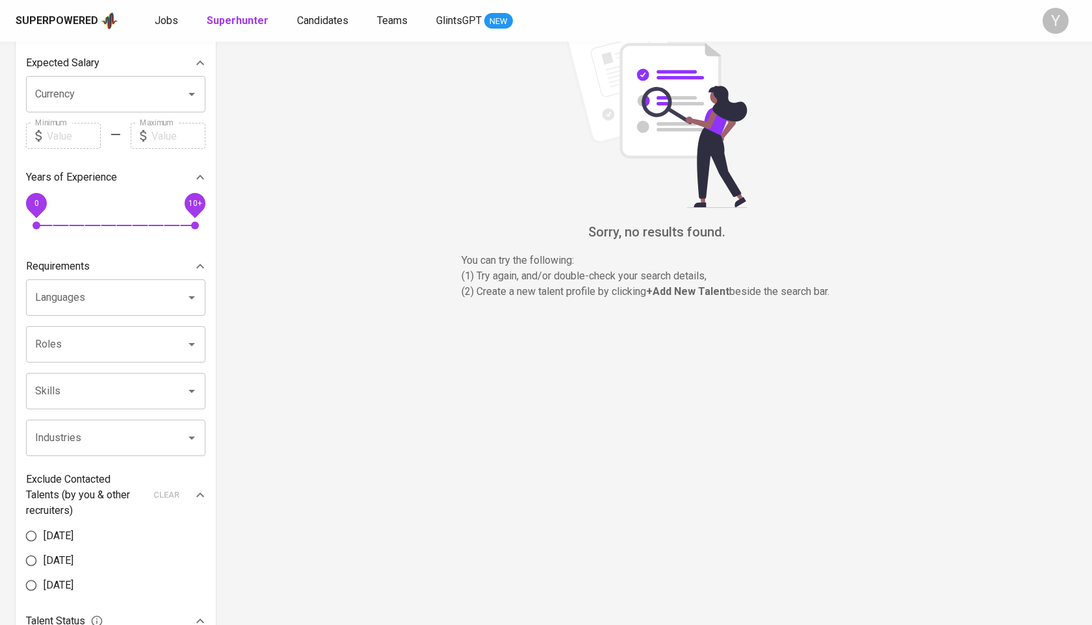  I want to click on a: Superpoweredapp logo, so click(67, 21).